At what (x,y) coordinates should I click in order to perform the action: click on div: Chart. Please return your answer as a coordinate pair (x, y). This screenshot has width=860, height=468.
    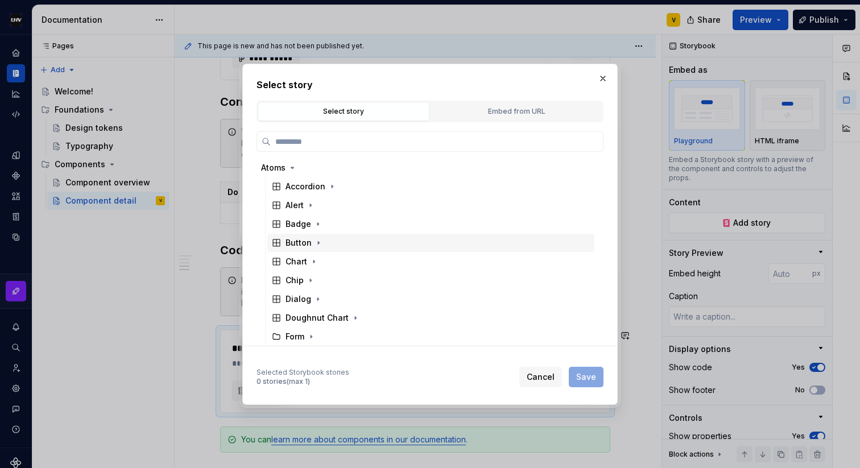
    Looking at the image, I should click on (296, 262).